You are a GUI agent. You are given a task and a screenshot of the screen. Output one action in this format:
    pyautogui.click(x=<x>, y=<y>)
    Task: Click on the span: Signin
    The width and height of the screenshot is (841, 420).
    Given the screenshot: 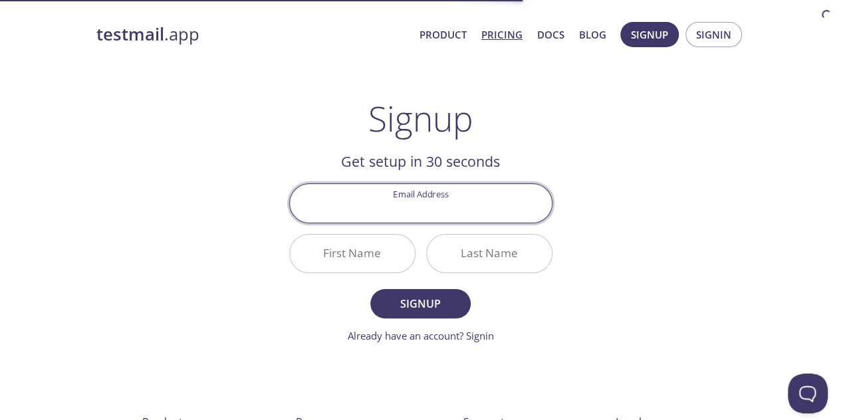 What is the action you would take?
    pyautogui.click(x=713, y=35)
    